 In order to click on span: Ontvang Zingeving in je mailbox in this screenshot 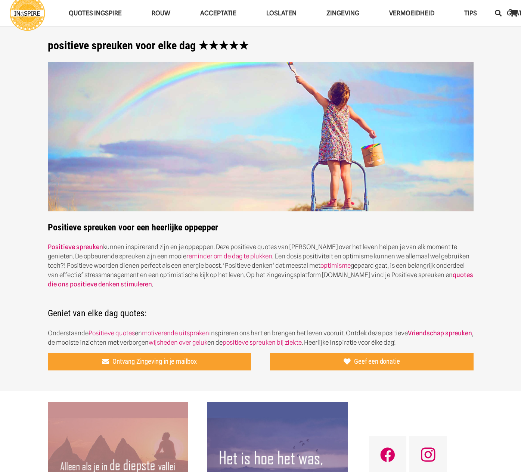, I will do `click(154, 361)`.